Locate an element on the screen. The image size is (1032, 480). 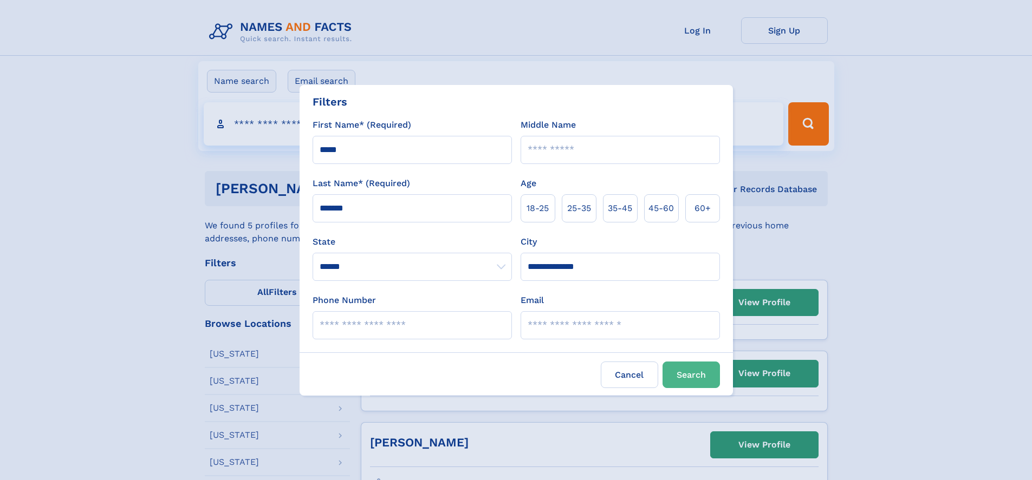
span: 18‑25 is located at coordinates (537, 209).